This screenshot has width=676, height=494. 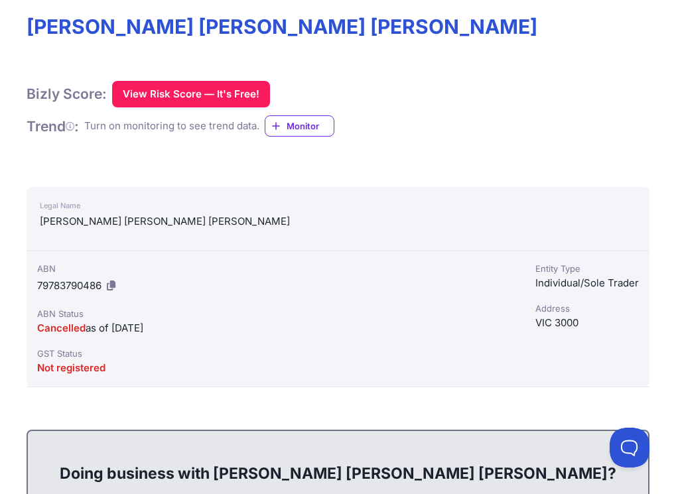 What do you see at coordinates (299, 126) in the screenshot?
I see `a: Monitor` at bounding box center [299, 126].